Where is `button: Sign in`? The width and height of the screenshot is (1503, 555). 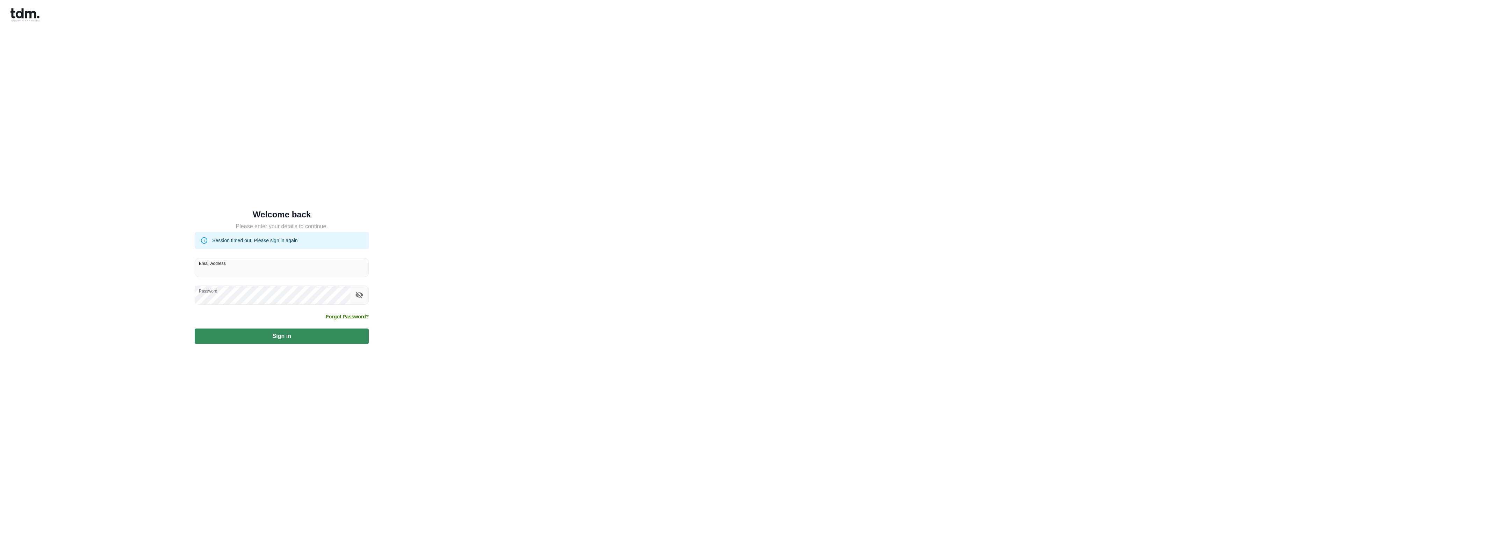
button: Sign in is located at coordinates (282, 336).